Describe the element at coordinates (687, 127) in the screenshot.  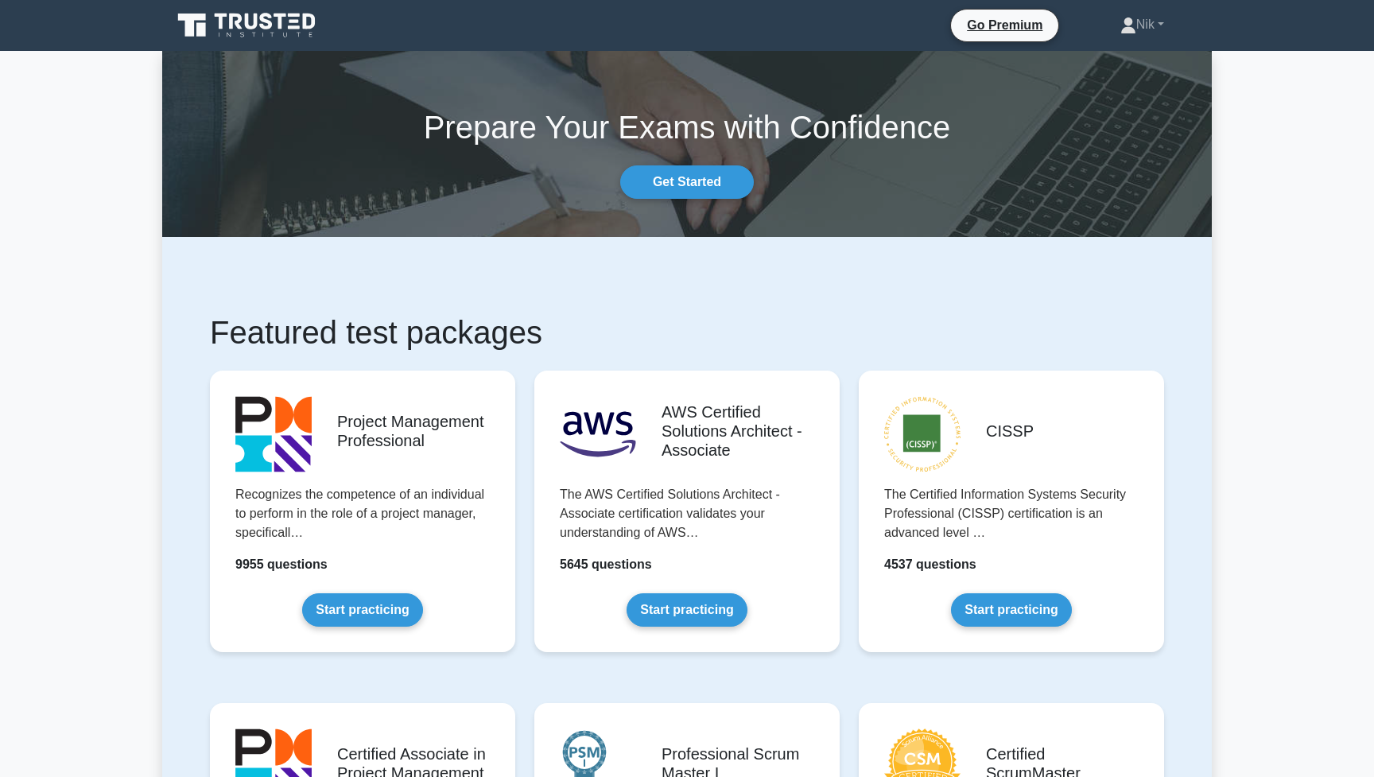
I see `h1: Prepare Your Exams with Confidence` at that location.